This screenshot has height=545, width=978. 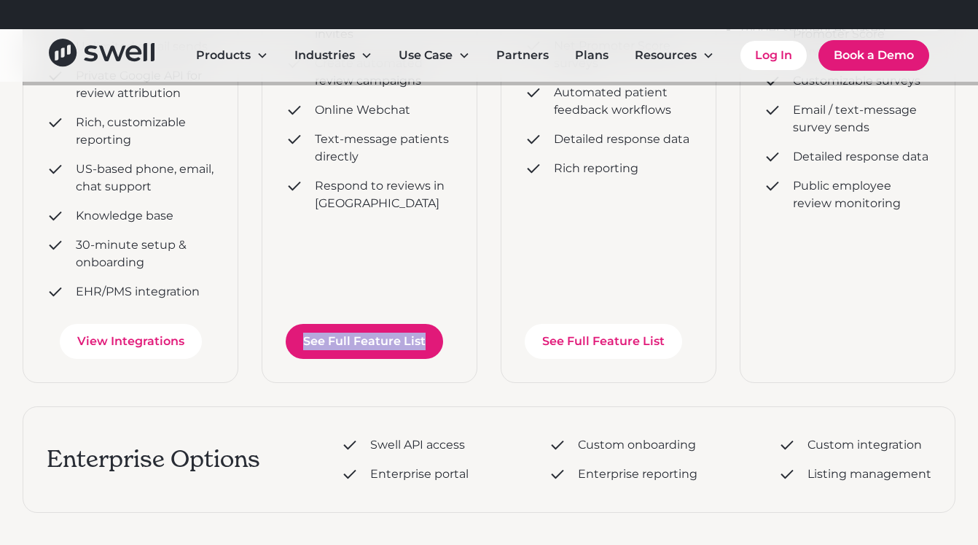 What do you see at coordinates (145, 131) in the screenshot?
I see `div: Rich, customizable reporting` at bounding box center [145, 131].